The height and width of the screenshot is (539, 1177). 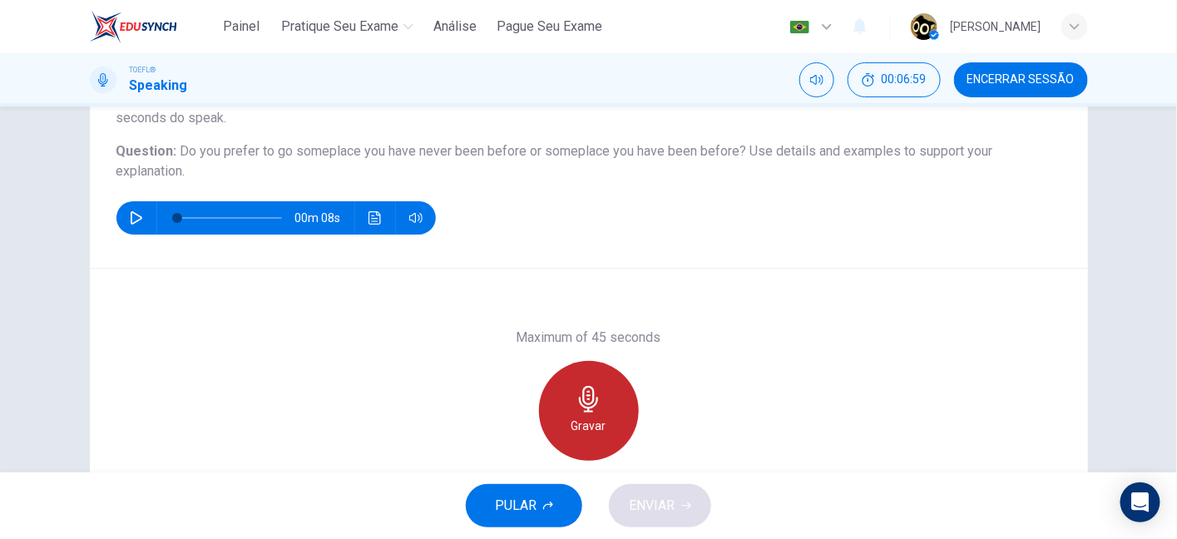 I want to click on button: Clique para ver a transcrição do áudio, so click(x=375, y=218).